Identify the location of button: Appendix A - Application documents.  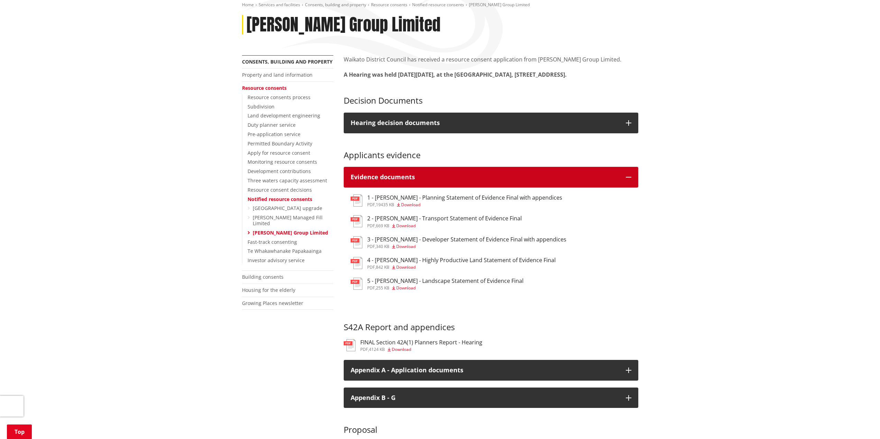
(491, 371).